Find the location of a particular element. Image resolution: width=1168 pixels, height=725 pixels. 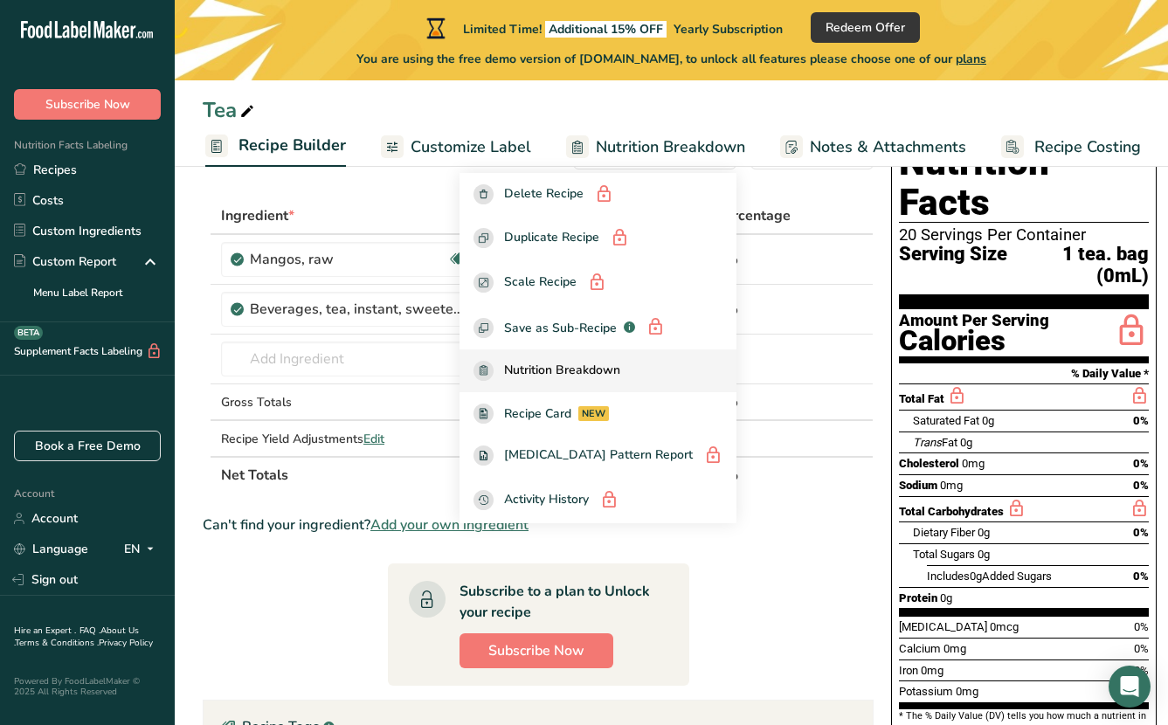

i: Trans is located at coordinates (927, 442).